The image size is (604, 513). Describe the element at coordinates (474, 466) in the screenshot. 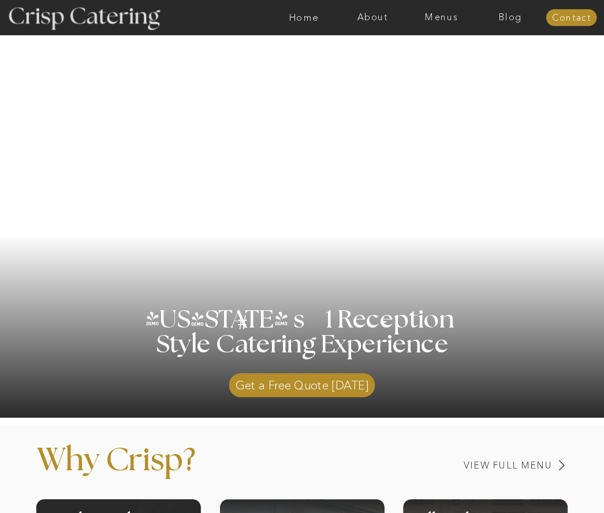

I see `h3: View Full Menu` at that location.